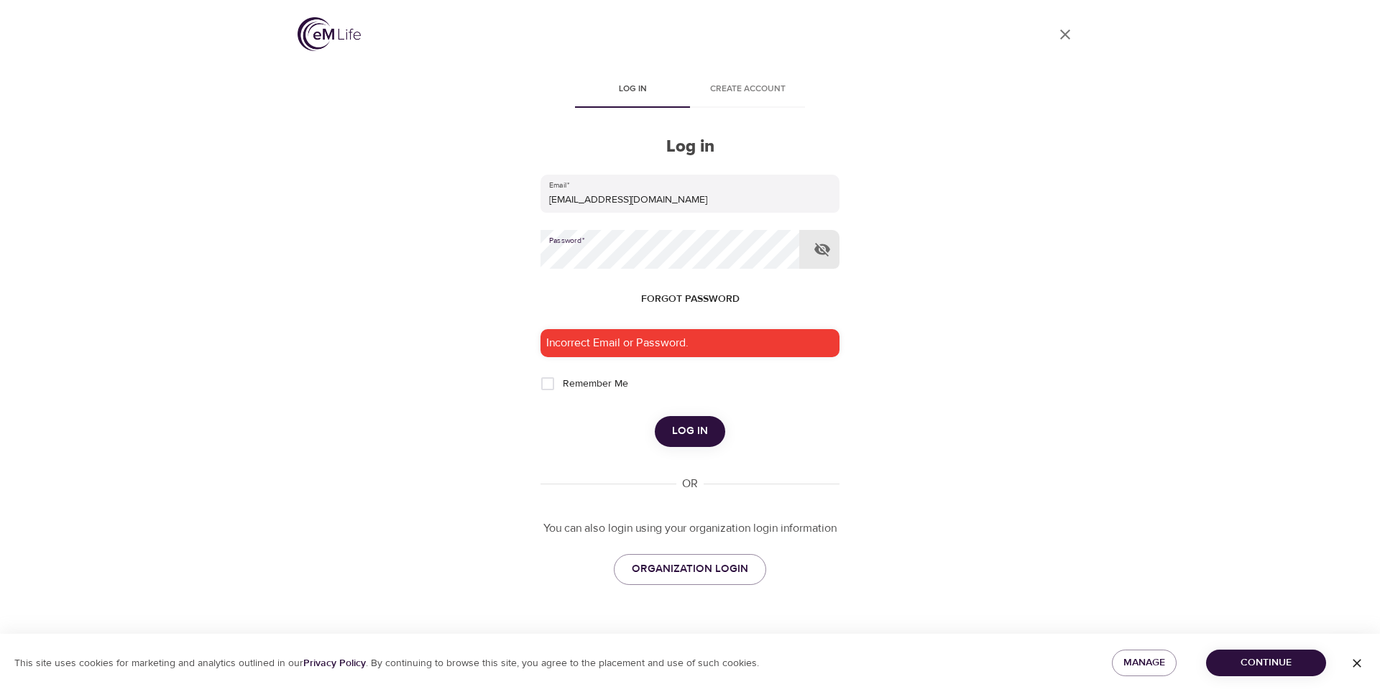  I want to click on h2: Log in, so click(690, 147).